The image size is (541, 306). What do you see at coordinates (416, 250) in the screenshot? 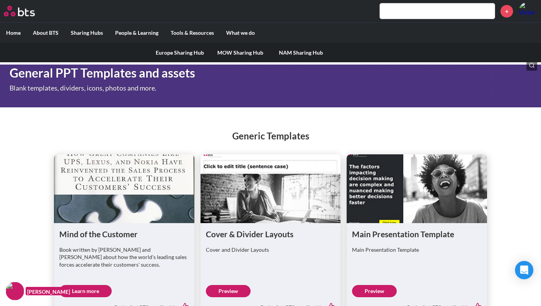
I see `p: Main Presentation Template` at bounding box center [416, 250].